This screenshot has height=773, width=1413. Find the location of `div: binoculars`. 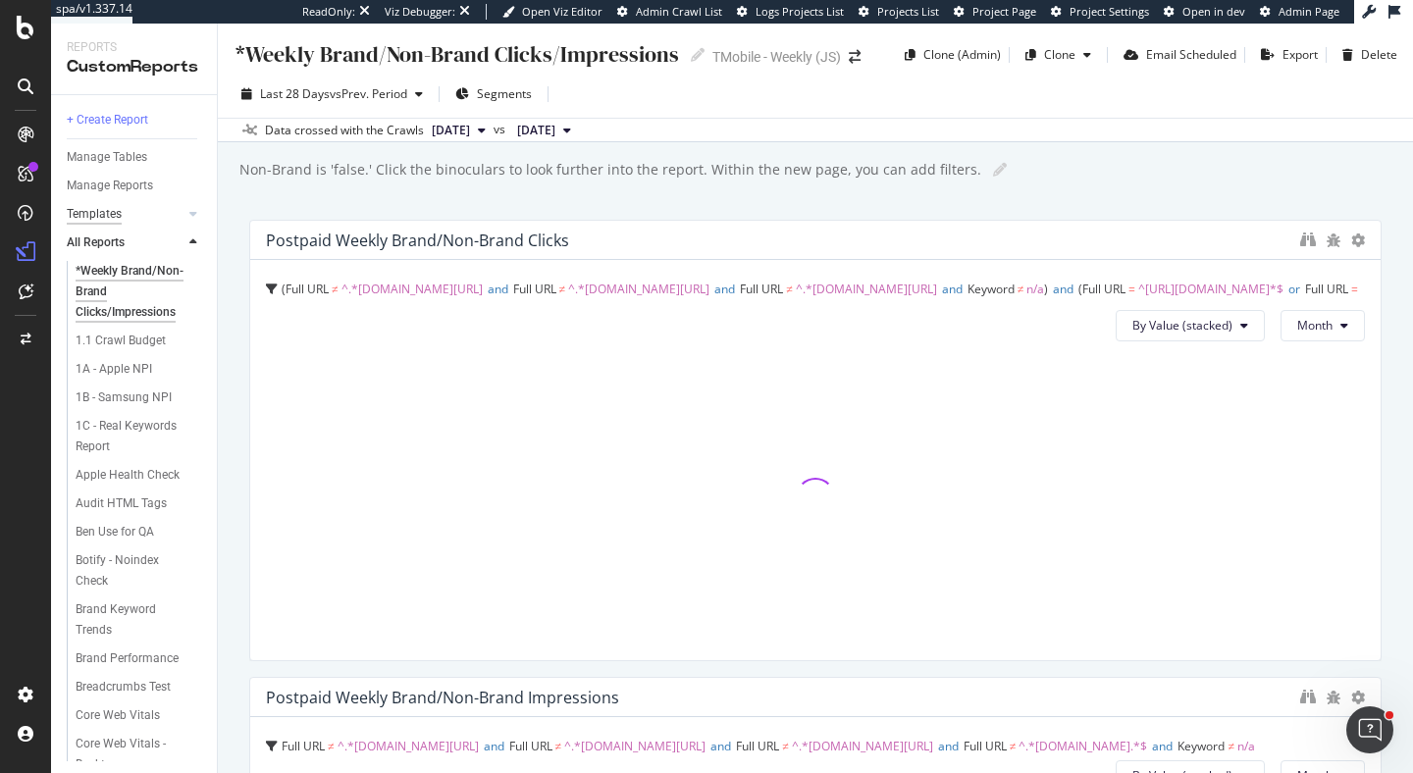

div: binoculars is located at coordinates (1308, 697).